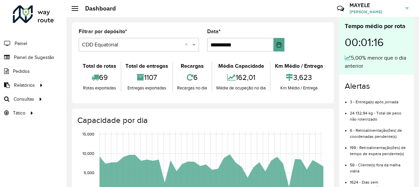 This screenshot has height=187, width=419. I want to click on text: 10,000, so click(88, 153).